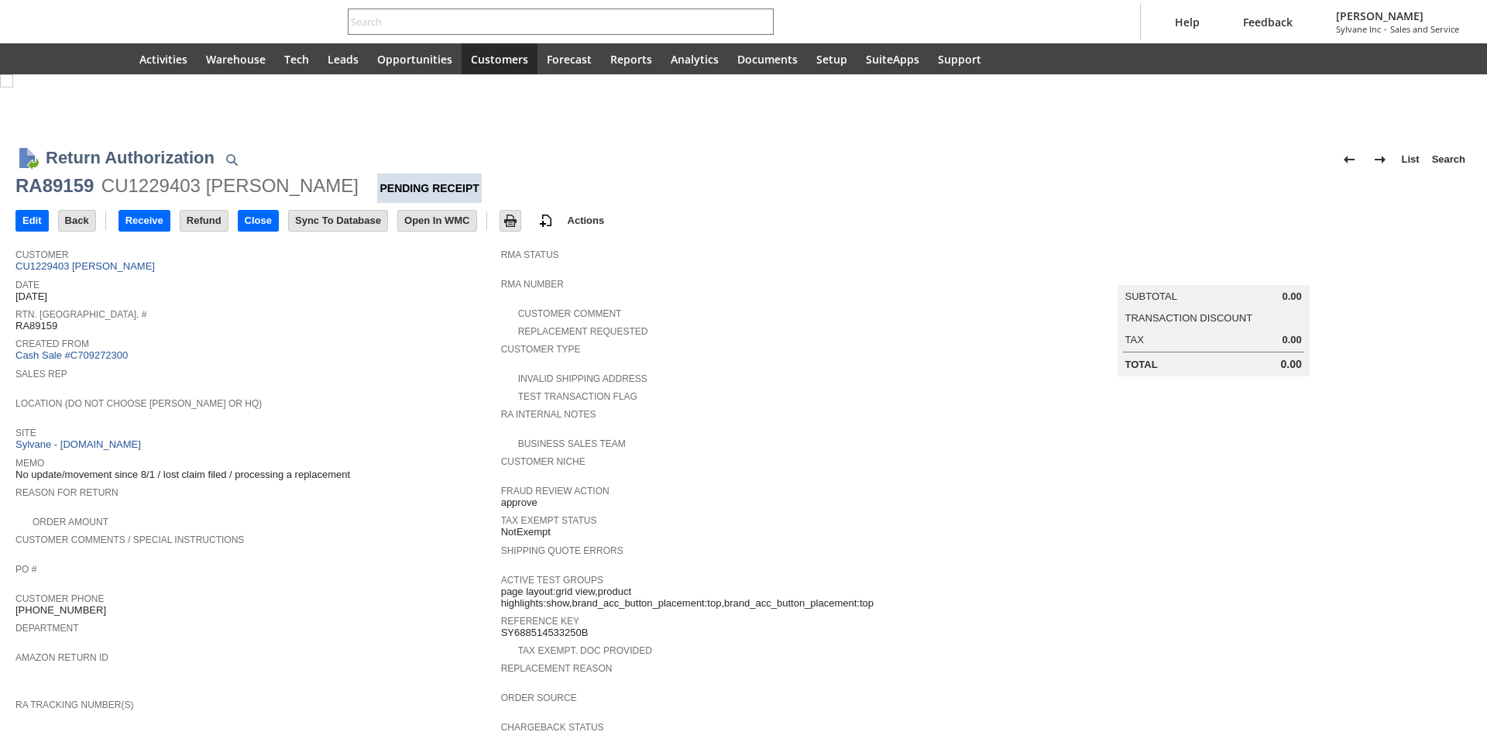 Image resolution: width=1487 pixels, height=732 pixels. What do you see at coordinates (1189, 318) in the screenshot?
I see `a: Transaction Discount` at bounding box center [1189, 318].